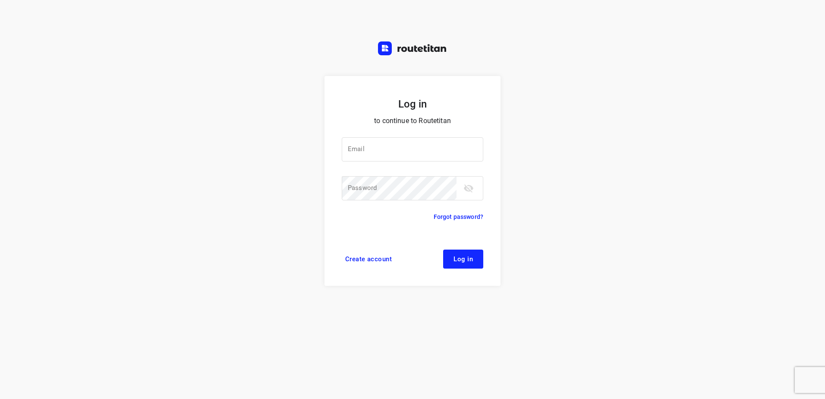 The width and height of the screenshot is (825, 399). I want to click on a: Create account, so click(369, 259).